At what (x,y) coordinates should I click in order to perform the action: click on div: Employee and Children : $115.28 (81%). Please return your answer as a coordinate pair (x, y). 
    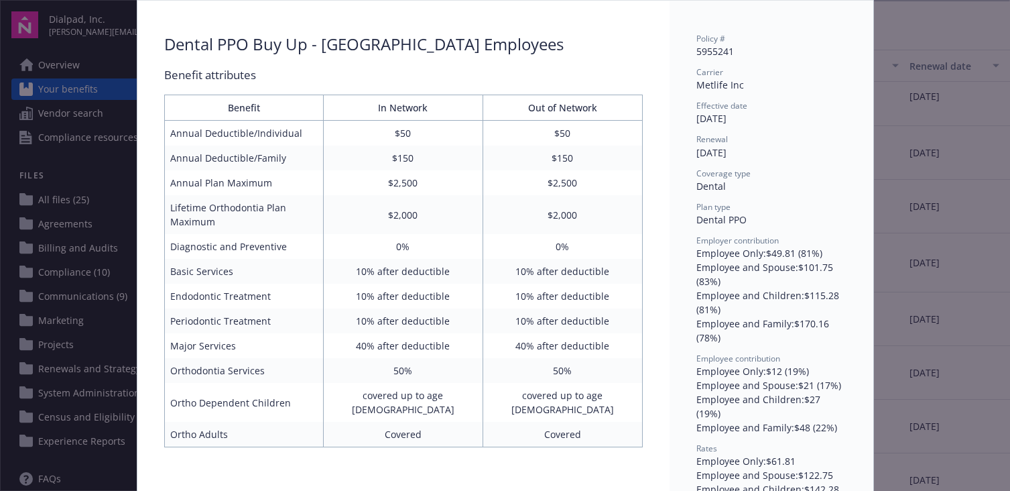
    Looking at the image, I should click on (772, 302).